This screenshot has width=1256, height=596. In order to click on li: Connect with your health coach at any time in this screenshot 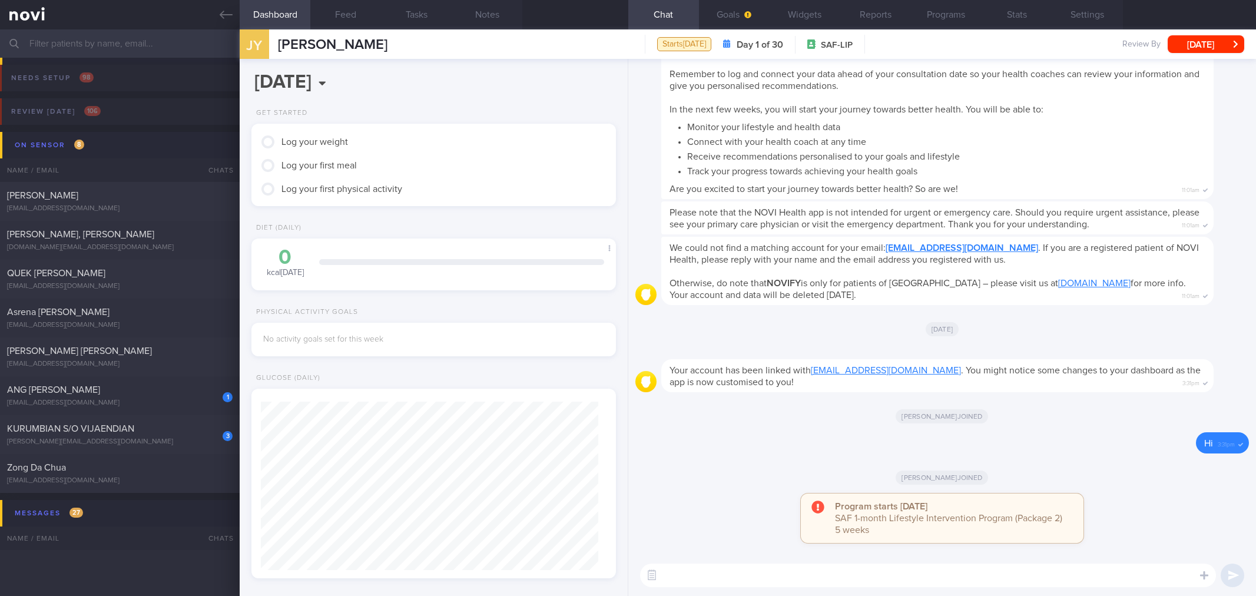, I will do `click(946, 140)`.